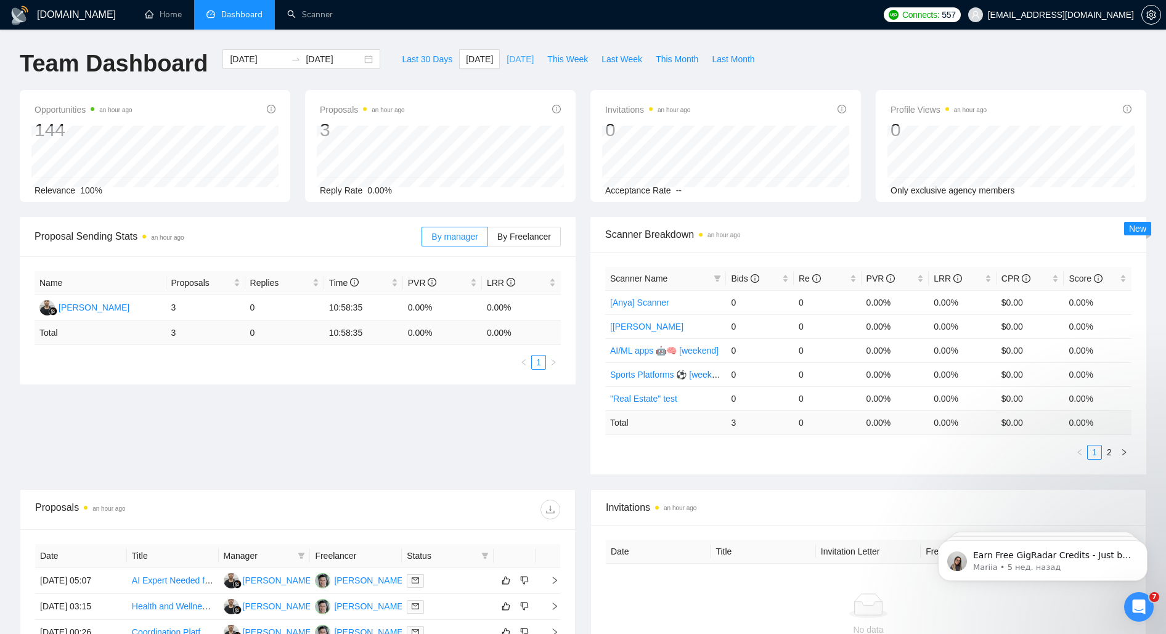 Image resolution: width=1166 pixels, height=634 pixels. What do you see at coordinates (310, 14) in the screenshot?
I see `a: searchScanner` at bounding box center [310, 14].